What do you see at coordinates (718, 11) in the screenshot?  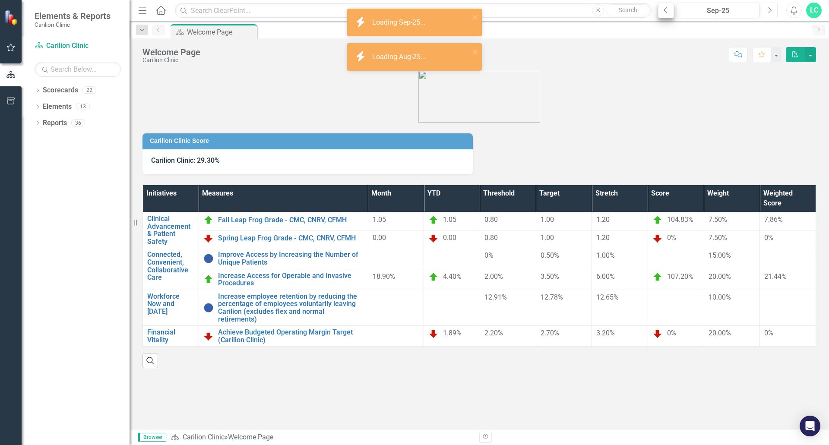 I see `div: Sep-25` at bounding box center [718, 11].